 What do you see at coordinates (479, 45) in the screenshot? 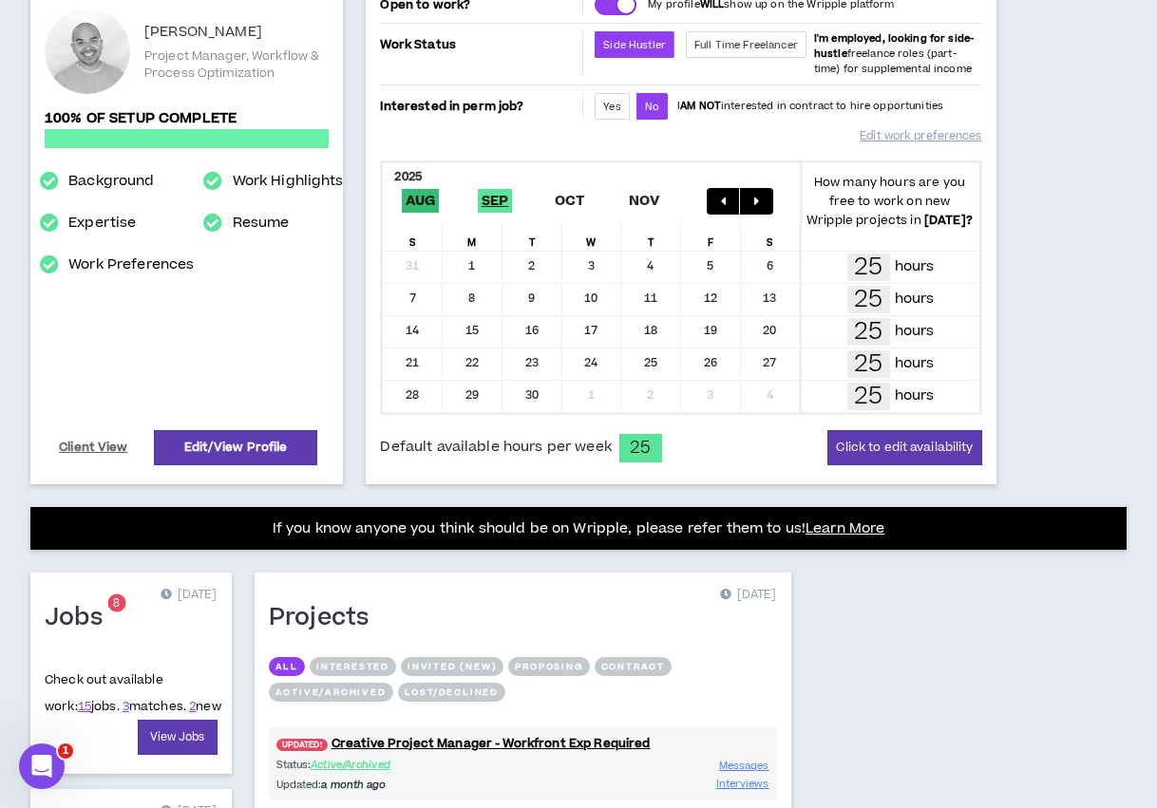
I see `p: Work Status` at bounding box center [479, 45].